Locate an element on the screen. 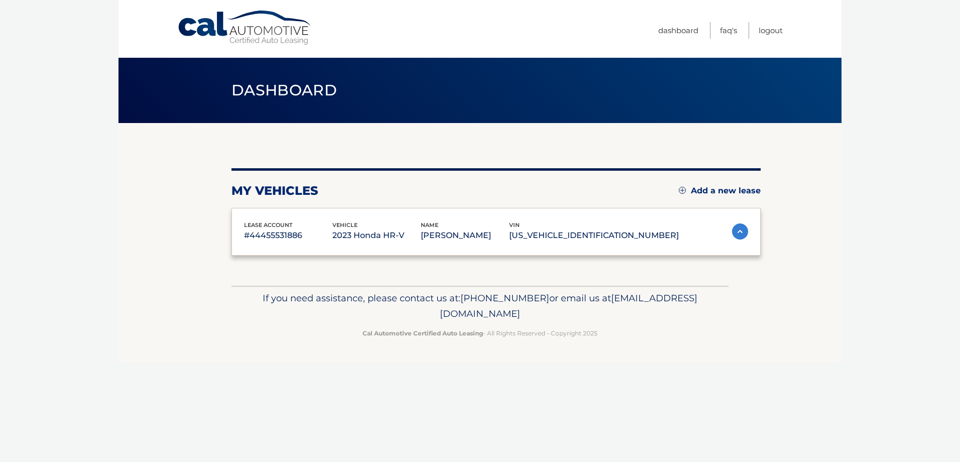  span: vin is located at coordinates (514, 225).